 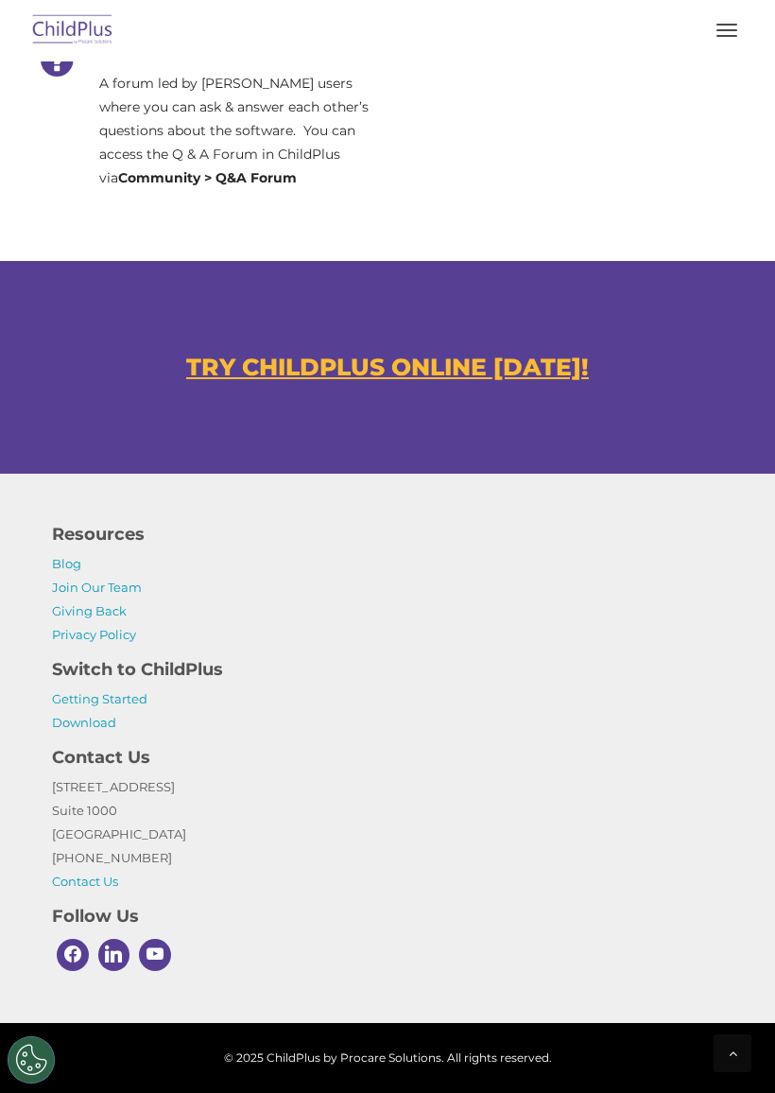 What do you see at coordinates (89, 611) in the screenshot?
I see `a: Giving Back` at bounding box center [89, 611].